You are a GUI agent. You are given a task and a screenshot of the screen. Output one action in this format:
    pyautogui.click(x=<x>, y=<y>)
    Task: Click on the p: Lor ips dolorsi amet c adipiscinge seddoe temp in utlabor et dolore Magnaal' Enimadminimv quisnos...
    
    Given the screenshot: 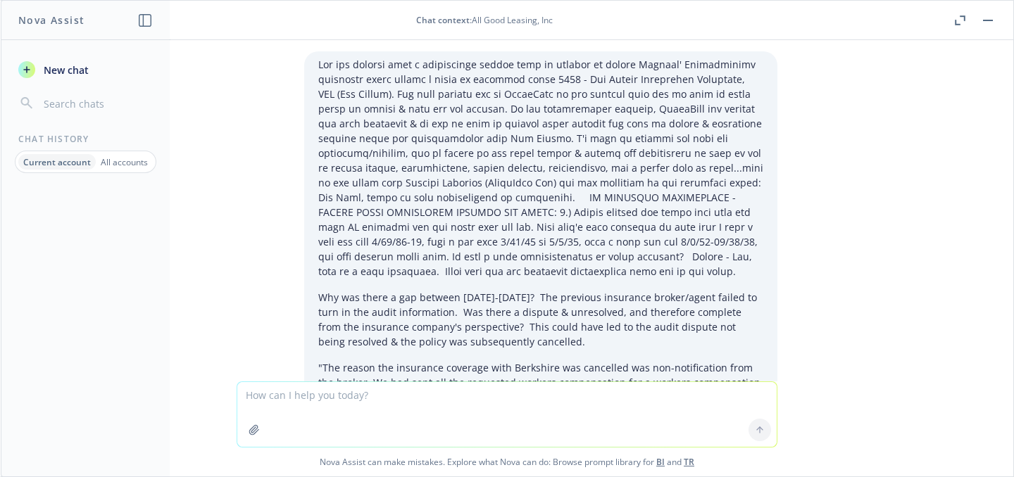 What is the action you would take?
    pyautogui.click(x=541, y=168)
    